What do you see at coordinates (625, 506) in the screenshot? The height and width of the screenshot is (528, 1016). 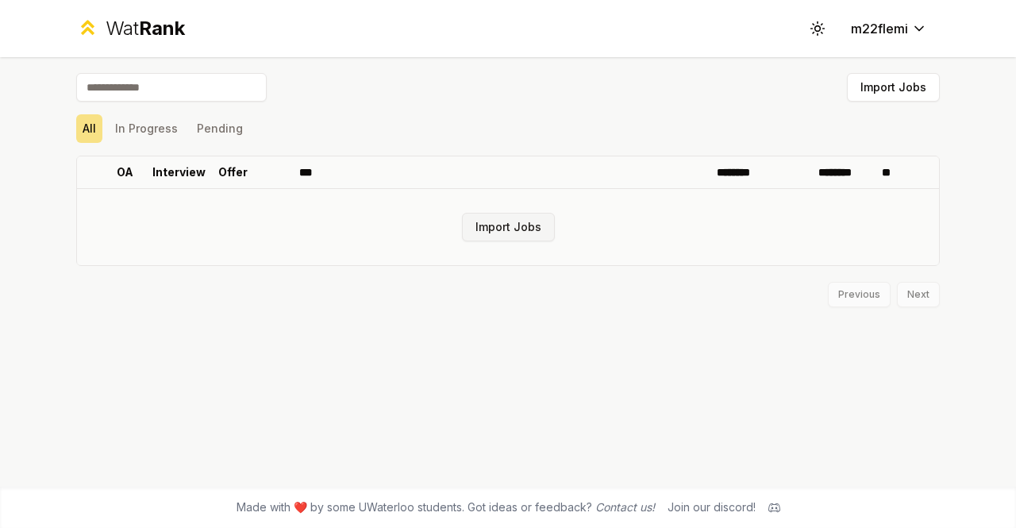 I see `a: Contact us!` at bounding box center [625, 506].